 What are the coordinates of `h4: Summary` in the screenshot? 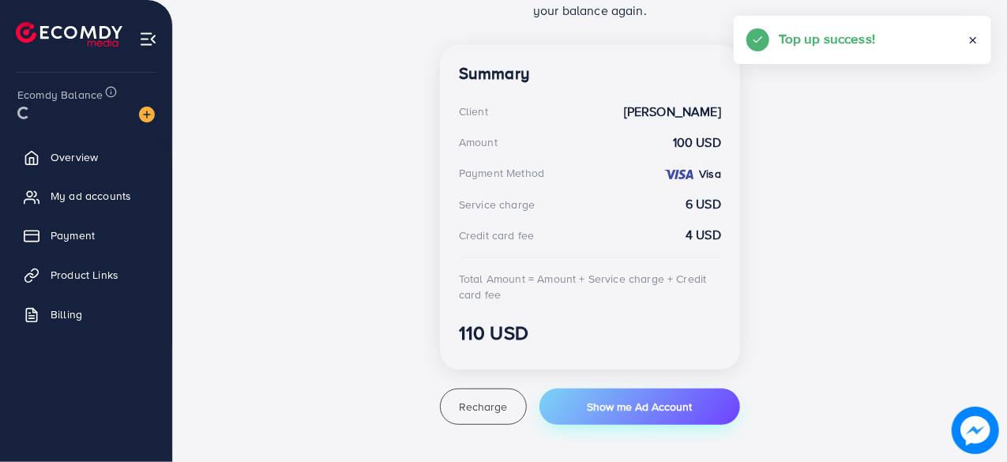 It's located at (590, 73).